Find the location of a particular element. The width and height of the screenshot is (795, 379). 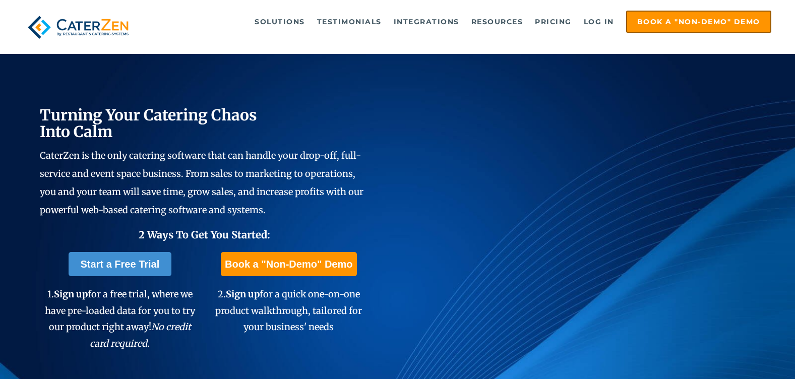

a: Resources is located at coordinates (497, 22).